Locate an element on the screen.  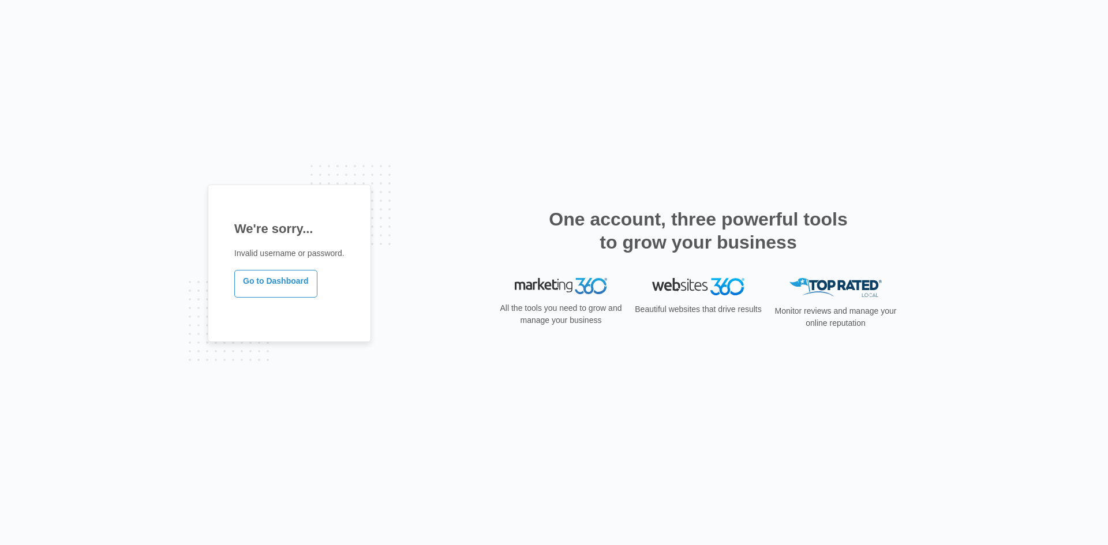
a: Go to Dashboard is located at coordinates (276, 284).